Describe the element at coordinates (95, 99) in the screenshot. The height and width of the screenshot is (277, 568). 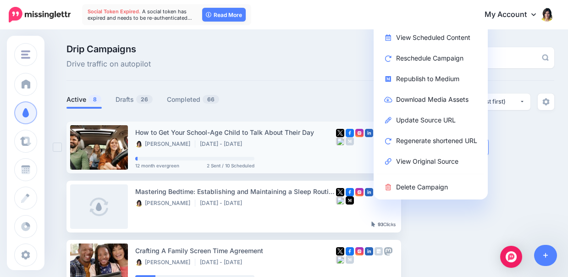
I see `span: 8` at that location.